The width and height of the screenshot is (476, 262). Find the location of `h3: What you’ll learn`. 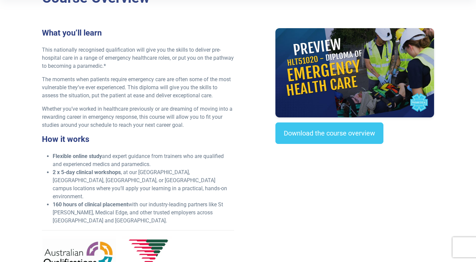

h3: What you’ll learn is located at coordinates (138, 33).